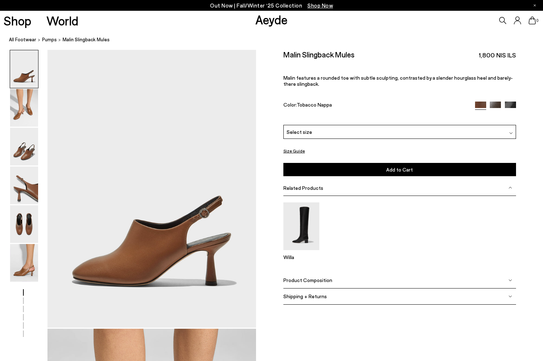 This screenshot has width=543, height=361. Describe the element at coordinates (17, 20) in the screenshot. I see `a: Shop` at that location.